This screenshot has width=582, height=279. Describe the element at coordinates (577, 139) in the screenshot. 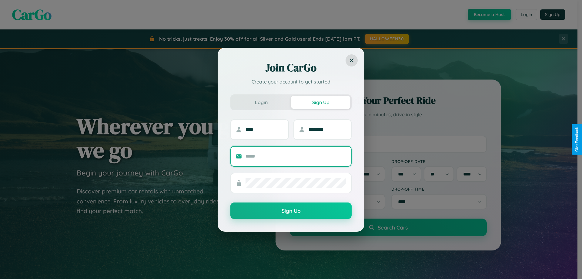

I see `div: Give Feedback` at that location.